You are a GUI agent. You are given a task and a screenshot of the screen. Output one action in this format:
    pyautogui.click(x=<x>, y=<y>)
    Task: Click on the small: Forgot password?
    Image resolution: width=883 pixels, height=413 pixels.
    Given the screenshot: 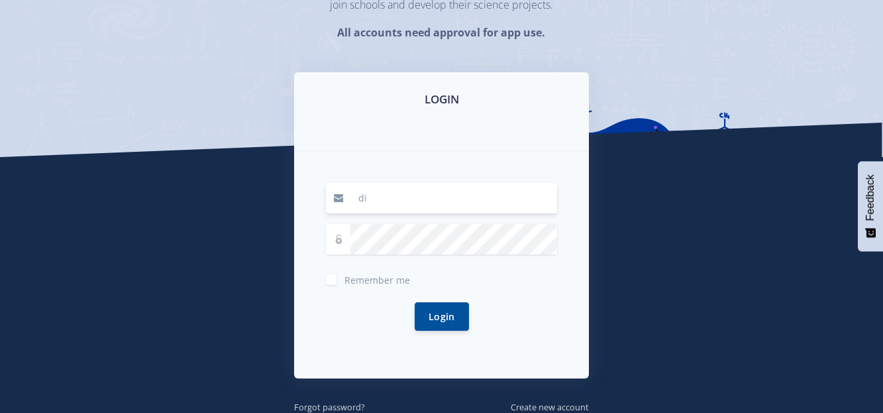 What is the action you would take?
    pyautogui.click(x=329, y=407)
    